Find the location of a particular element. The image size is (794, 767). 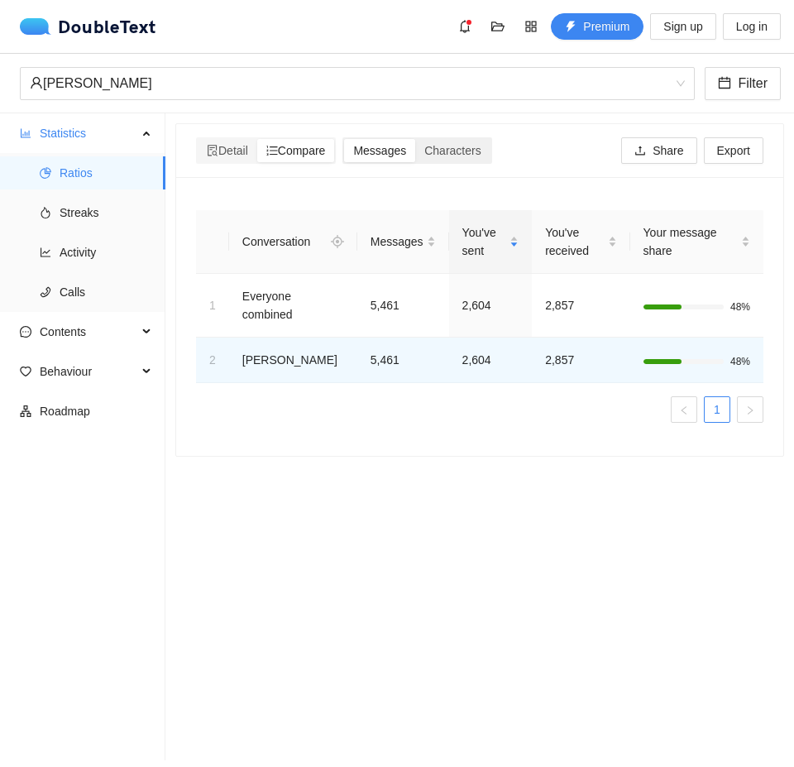

button: bell is located at coordinates (465, 26).